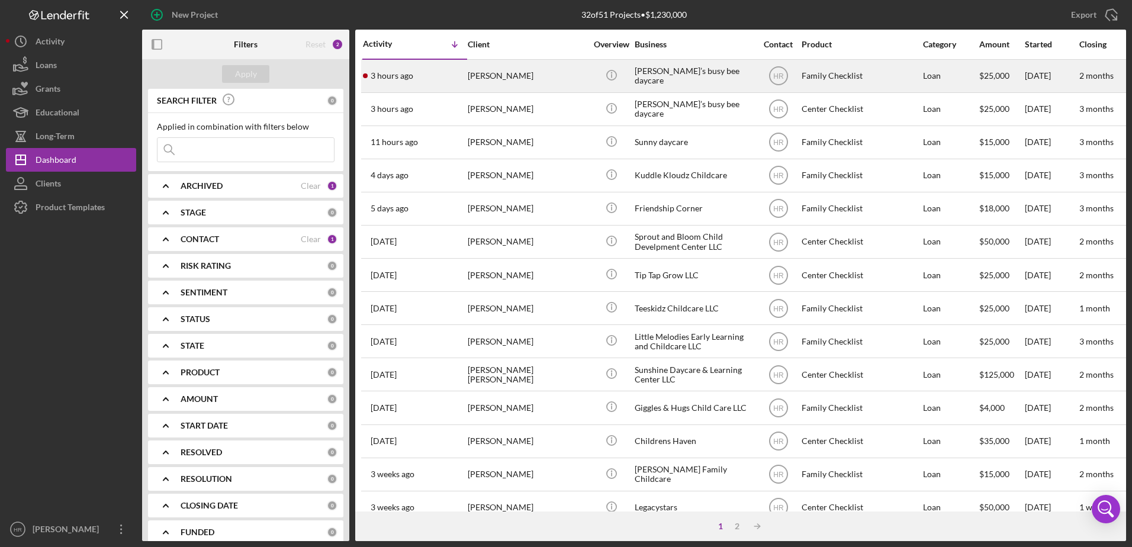  I want to click on div: Open Intercom Messenger, so click(1106, 509).